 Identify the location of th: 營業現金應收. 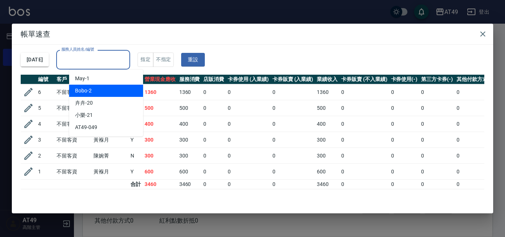
(160, 79).